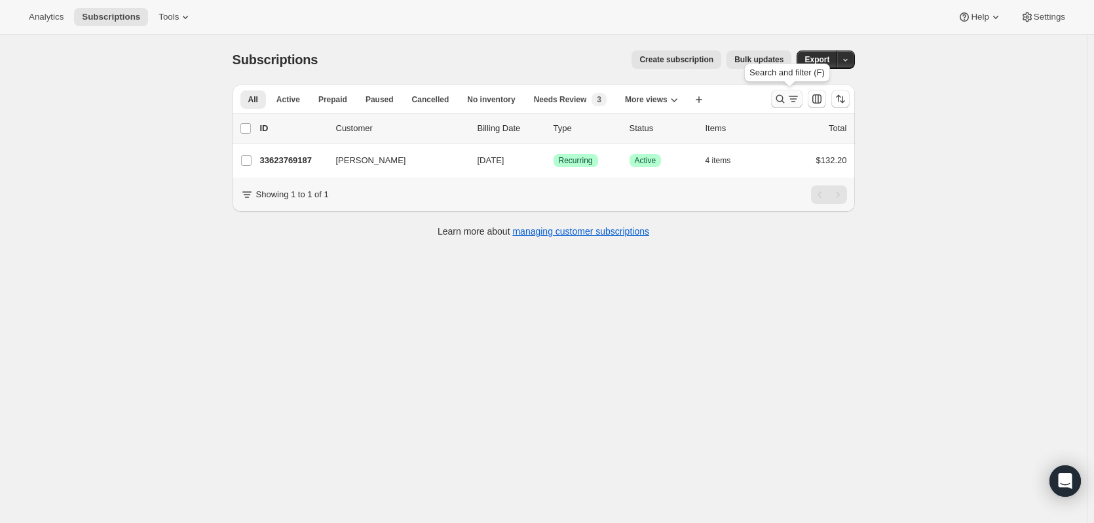 The image size is (1094, 523). Describe the element at coordinates (553, 128) in the screenshot. I see `div: IDCustomerBilling DateTypeStatusItemsTotal` at that location.